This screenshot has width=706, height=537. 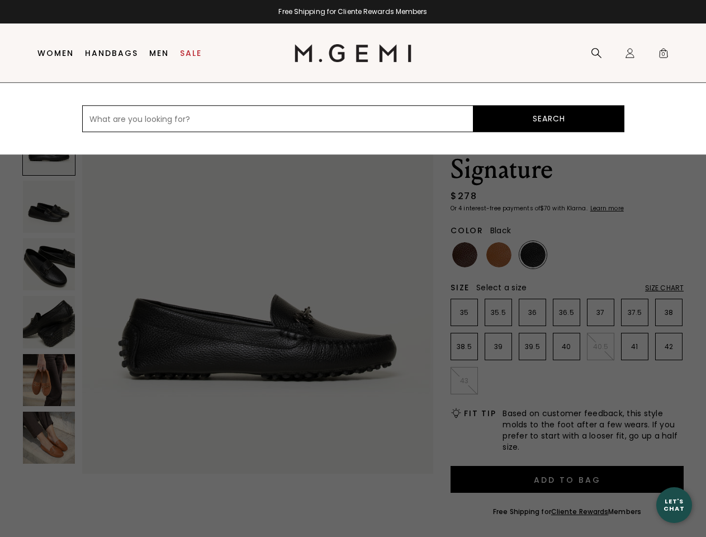 I want to click on button: Search, so click(x=549, y=119).